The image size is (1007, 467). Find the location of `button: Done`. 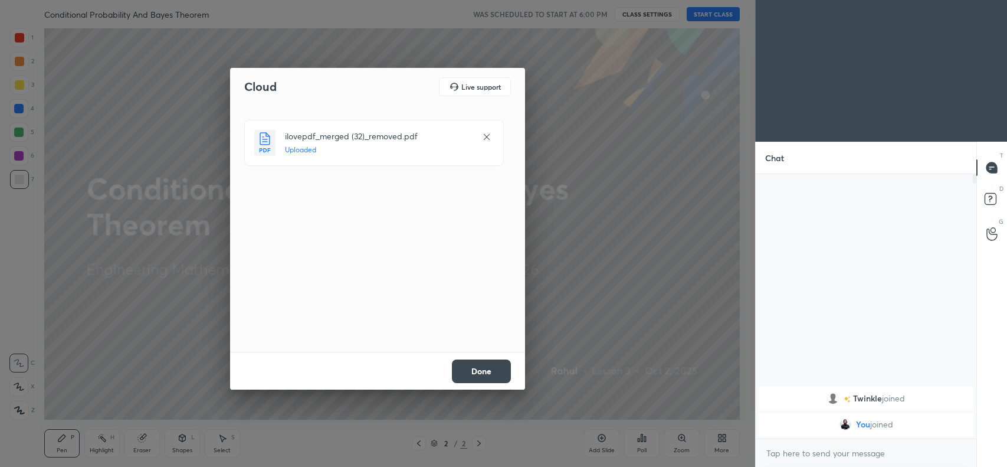

button: Done is located at coordinates (481, 371).